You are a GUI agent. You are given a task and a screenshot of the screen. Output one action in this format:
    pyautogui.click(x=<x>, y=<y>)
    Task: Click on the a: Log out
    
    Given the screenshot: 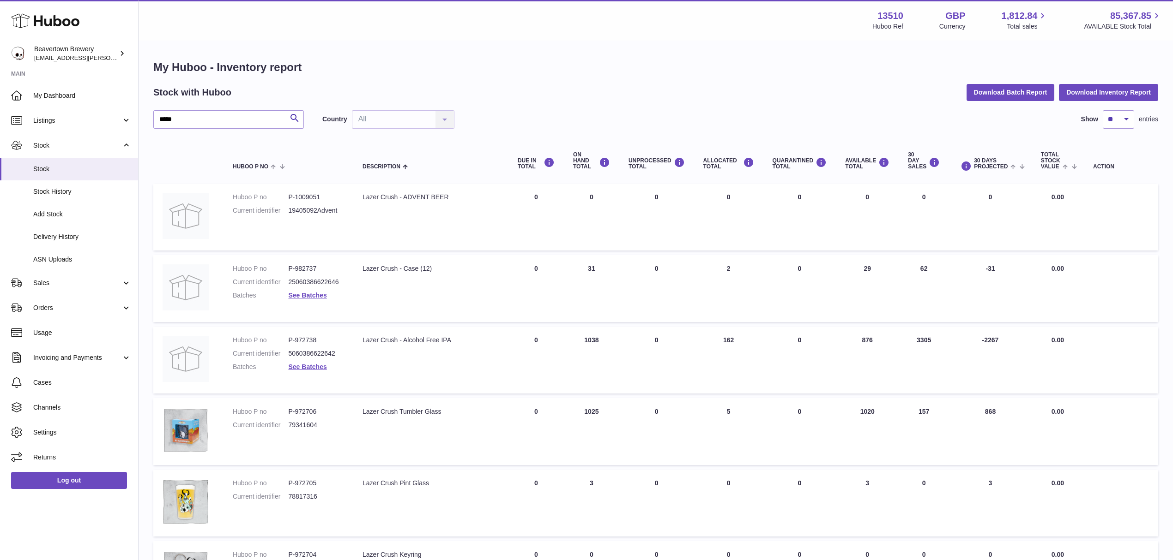 What is the action you would take?
    pyautogui.click(x=69, y=481)
    